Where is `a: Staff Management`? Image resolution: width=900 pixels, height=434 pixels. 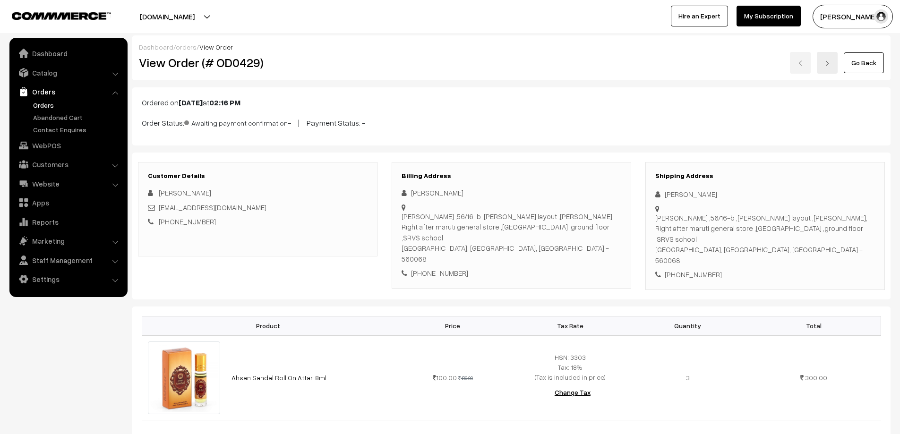 a: Staff Management is located at coordinates (68, 260).